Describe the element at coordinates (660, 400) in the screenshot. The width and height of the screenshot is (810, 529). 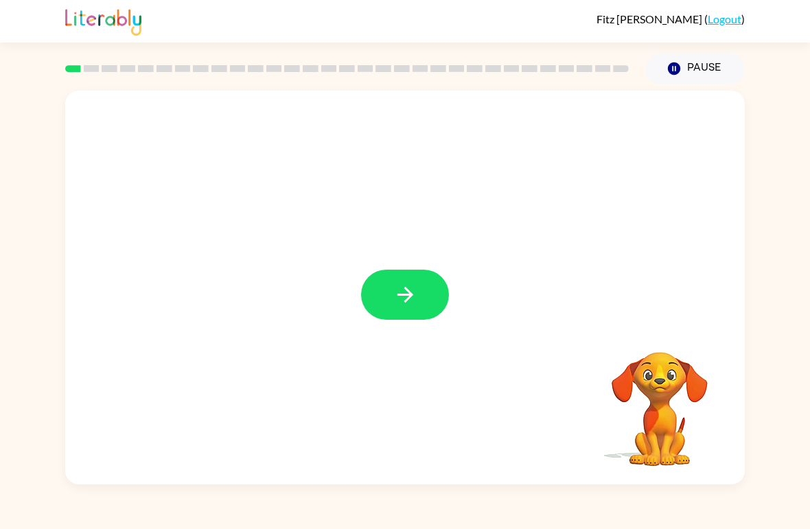
I see `video: Your browser must support playing .mp4 files to use Literably. Please try using another browser.` at that location.